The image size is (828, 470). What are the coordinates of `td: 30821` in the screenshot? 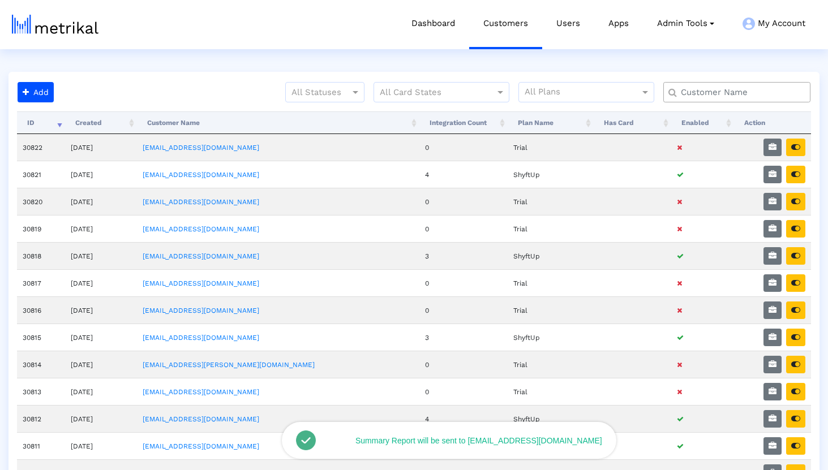 It's located at (41, 174).